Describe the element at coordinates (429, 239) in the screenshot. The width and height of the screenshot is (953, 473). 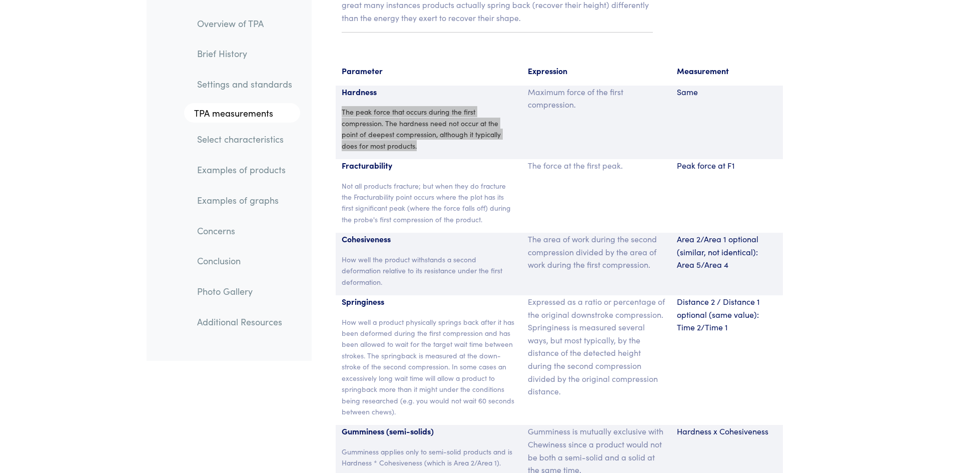
I see `p: Cohesiveness` at that location.